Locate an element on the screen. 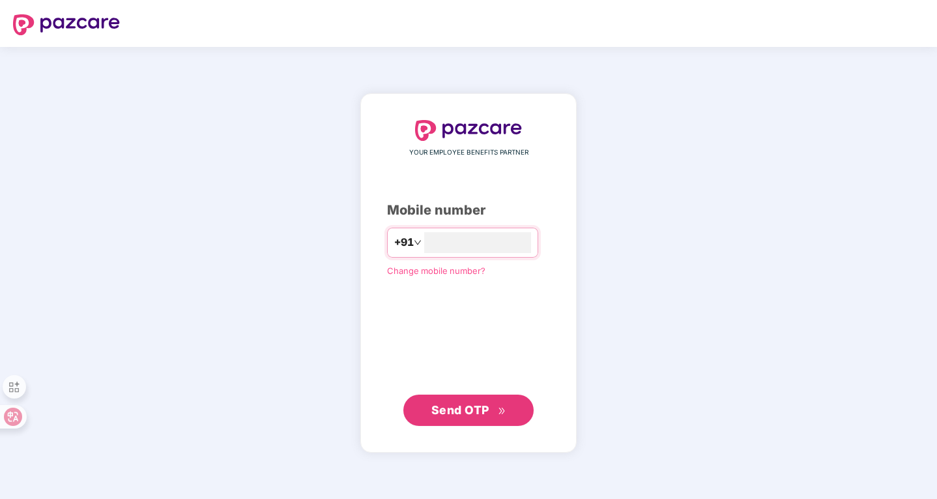  span: +91 is located at coordinates (404, 242).